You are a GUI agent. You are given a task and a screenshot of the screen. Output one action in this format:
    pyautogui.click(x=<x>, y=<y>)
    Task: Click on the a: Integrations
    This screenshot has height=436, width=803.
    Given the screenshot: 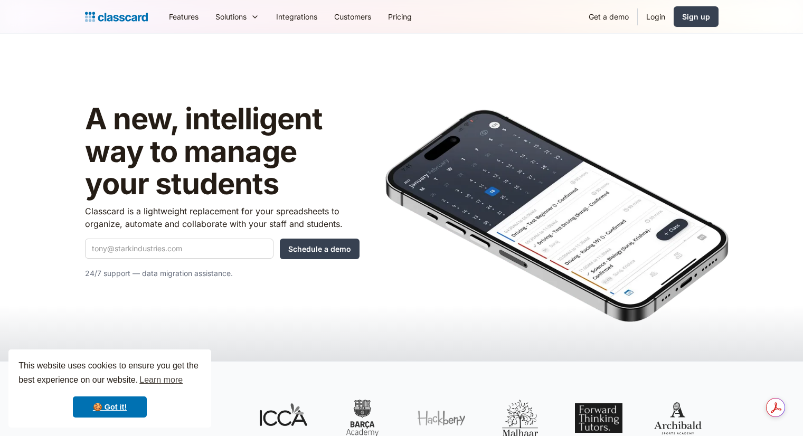 What is the action you would take?
    pyautogui.click(x=297, y=16)
    